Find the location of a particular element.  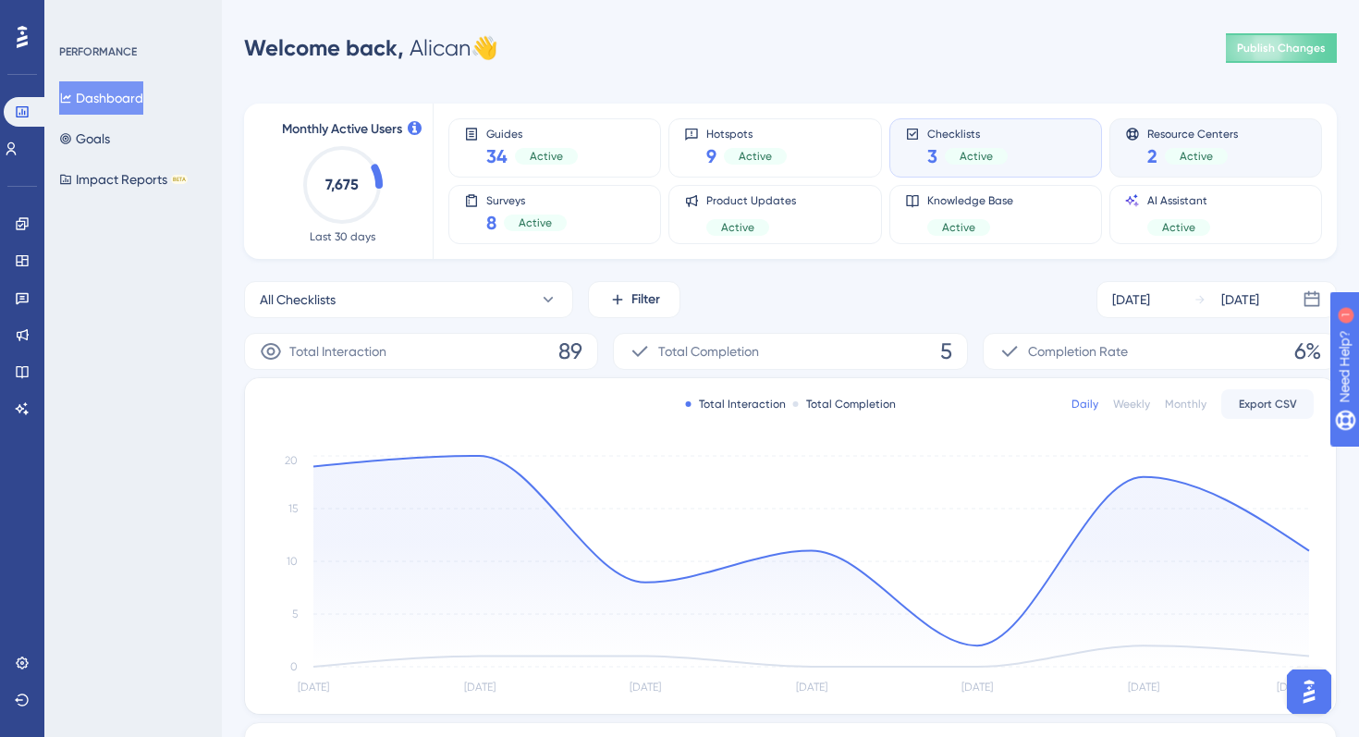

img: launcher-image-alternative-text is located at coordinates (28, 28).